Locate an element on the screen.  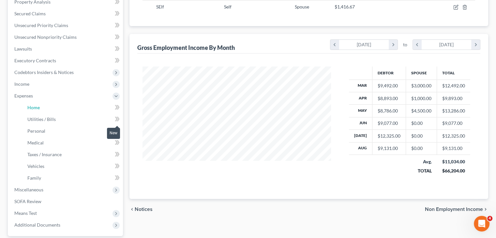
span: Codebtors Insiders & Notices is located at coordinates (44, 72).